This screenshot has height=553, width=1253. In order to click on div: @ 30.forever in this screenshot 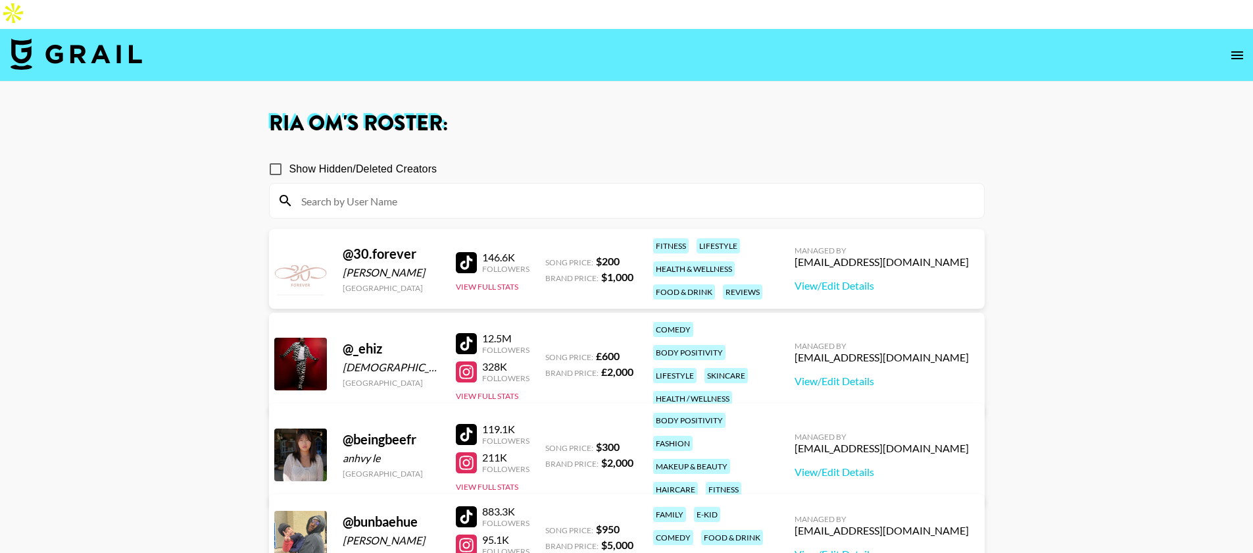, I will do `click(391, 253)`.